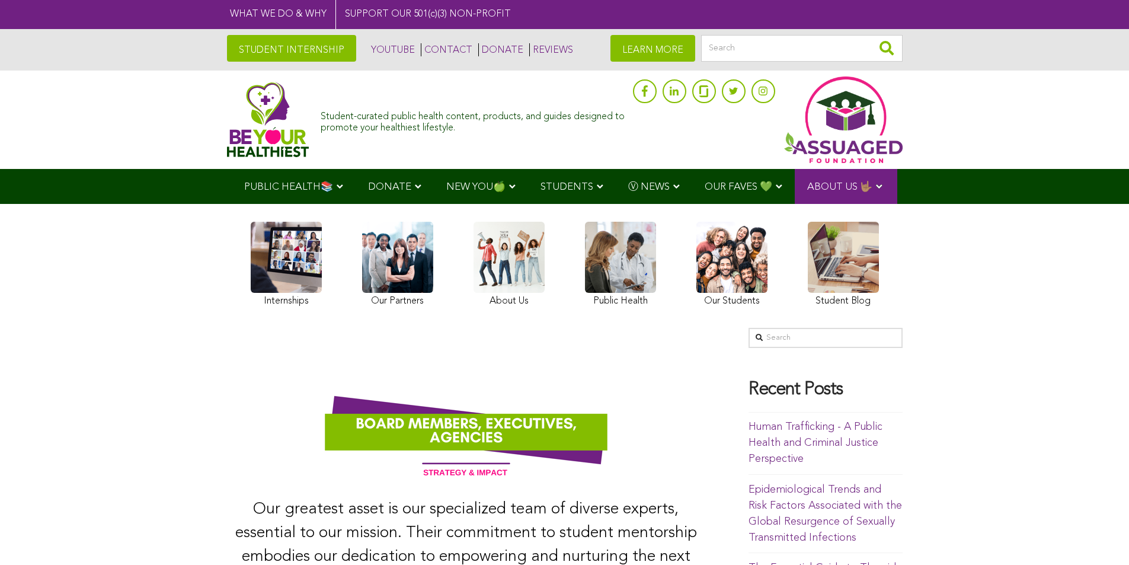 The width and height of the screenshot is (1129, 565). What do you see at coordinates (501, 50) in the screenshot?
I see `a: DONATE` at bounding box center [501, 50].